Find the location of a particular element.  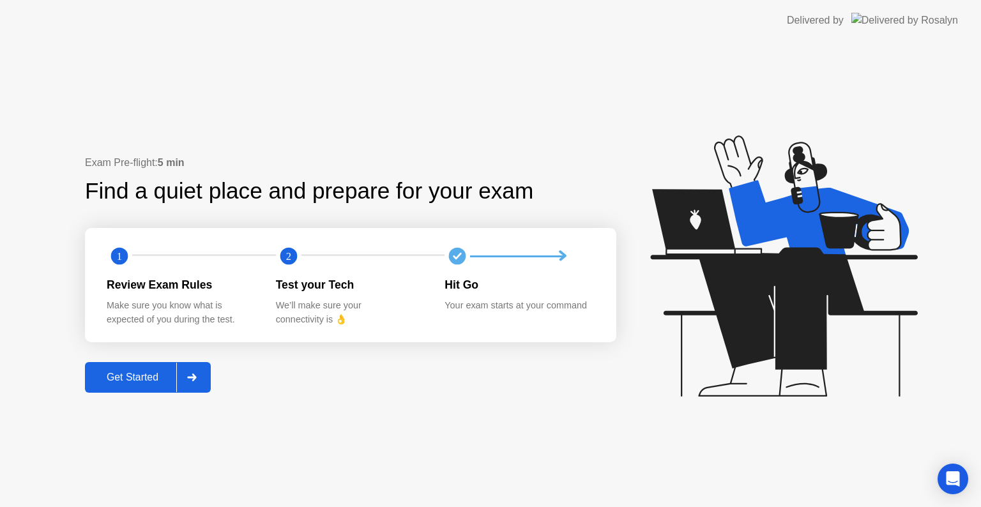

div: Make sure you know what is expected of you during the test. is located at coordinates (181, 312).